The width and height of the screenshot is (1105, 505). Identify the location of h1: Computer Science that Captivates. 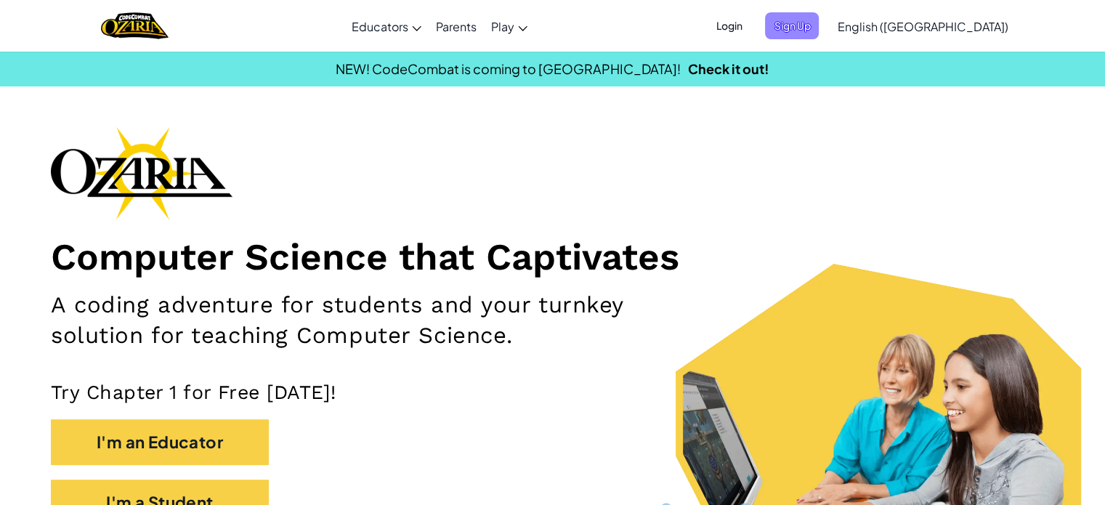
(552, 256).